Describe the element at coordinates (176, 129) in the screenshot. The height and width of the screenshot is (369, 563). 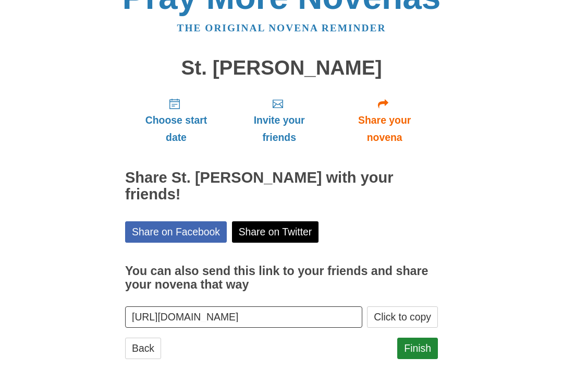
I see `span: Choose start date` at that location.